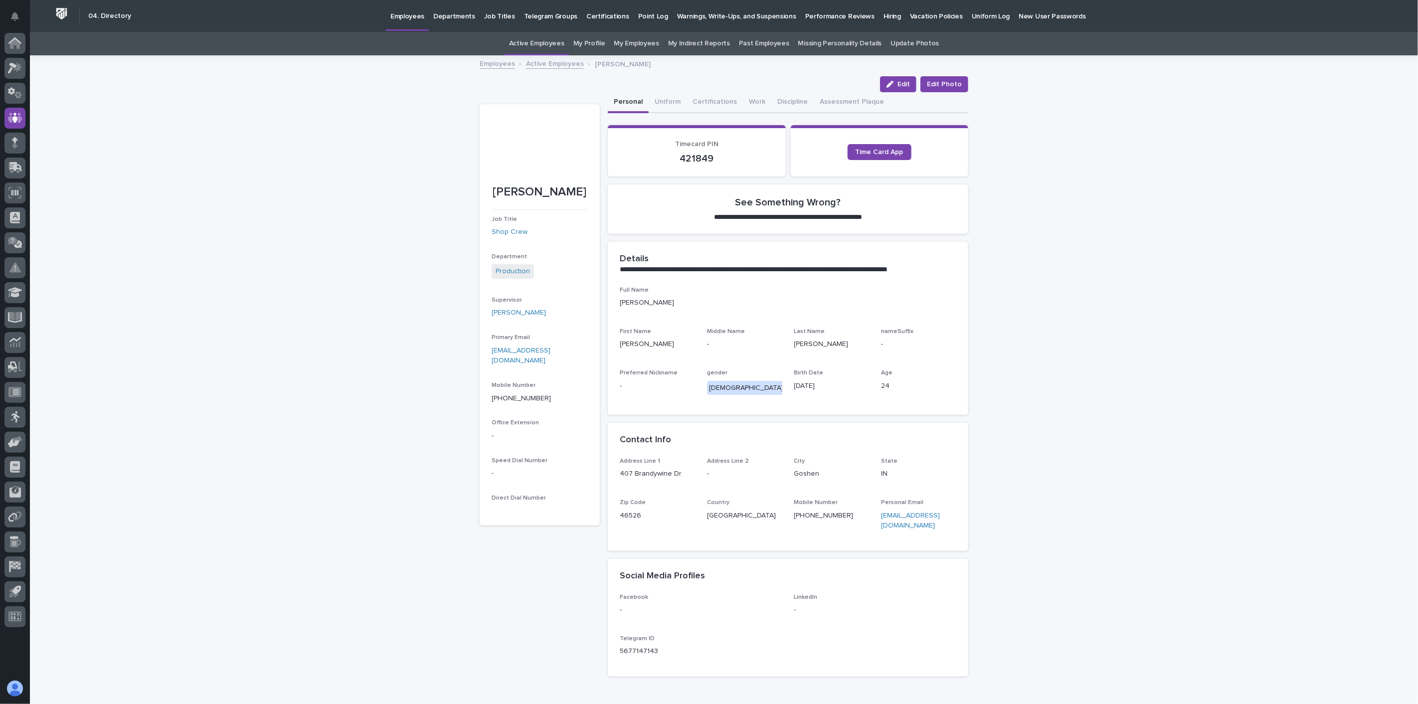 This screenshot has width=1418, height=704. I want to click on h2: 04. Directory, so click(110, 16).